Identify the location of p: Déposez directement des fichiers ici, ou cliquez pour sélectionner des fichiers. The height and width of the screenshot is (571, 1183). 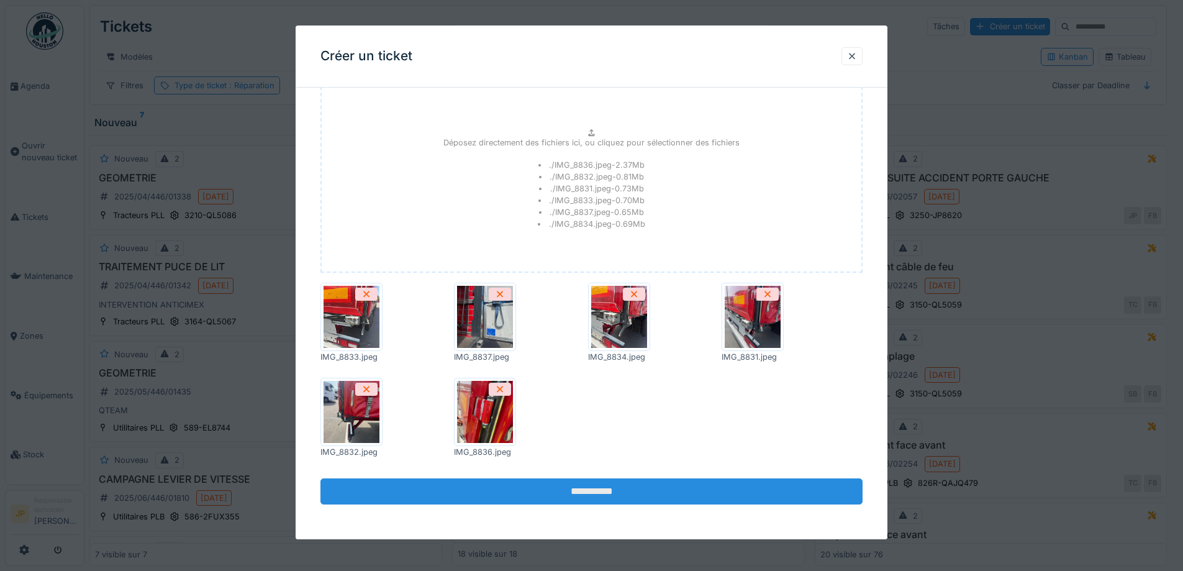
(591, 143).